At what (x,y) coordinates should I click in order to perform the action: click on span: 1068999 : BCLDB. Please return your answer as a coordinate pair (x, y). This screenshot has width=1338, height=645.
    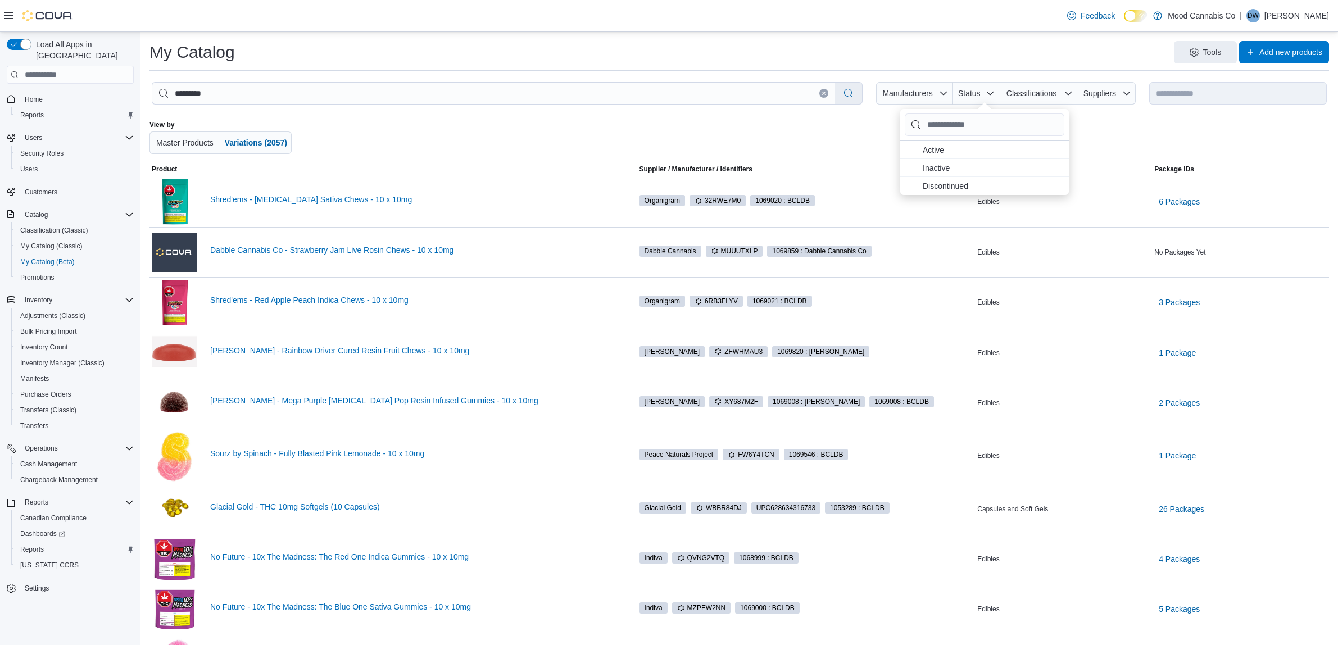
    Looking at the image, I should click on (766, 558).